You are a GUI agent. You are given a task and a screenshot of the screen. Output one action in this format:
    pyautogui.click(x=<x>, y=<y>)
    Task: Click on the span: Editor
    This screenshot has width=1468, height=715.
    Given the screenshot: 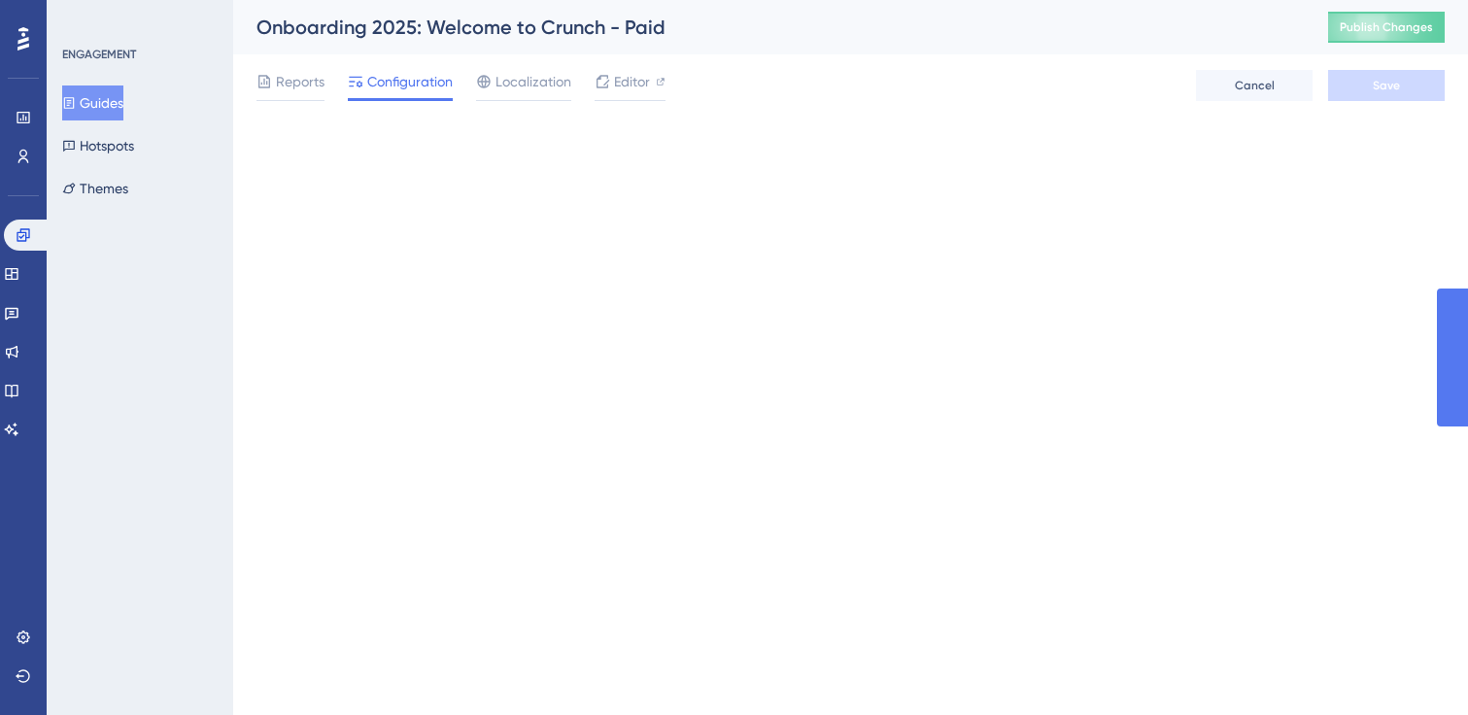 What is the action you would take?
    pyautogui.click(x=631, y=82)
    